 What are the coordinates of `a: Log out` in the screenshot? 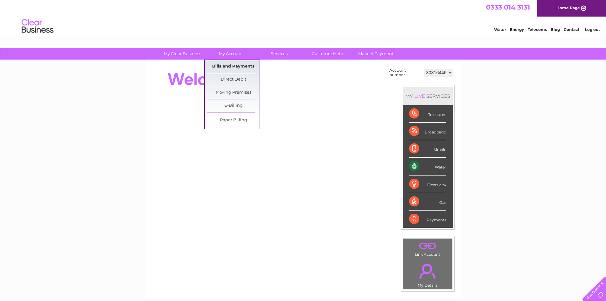 It's located at (592, 29).